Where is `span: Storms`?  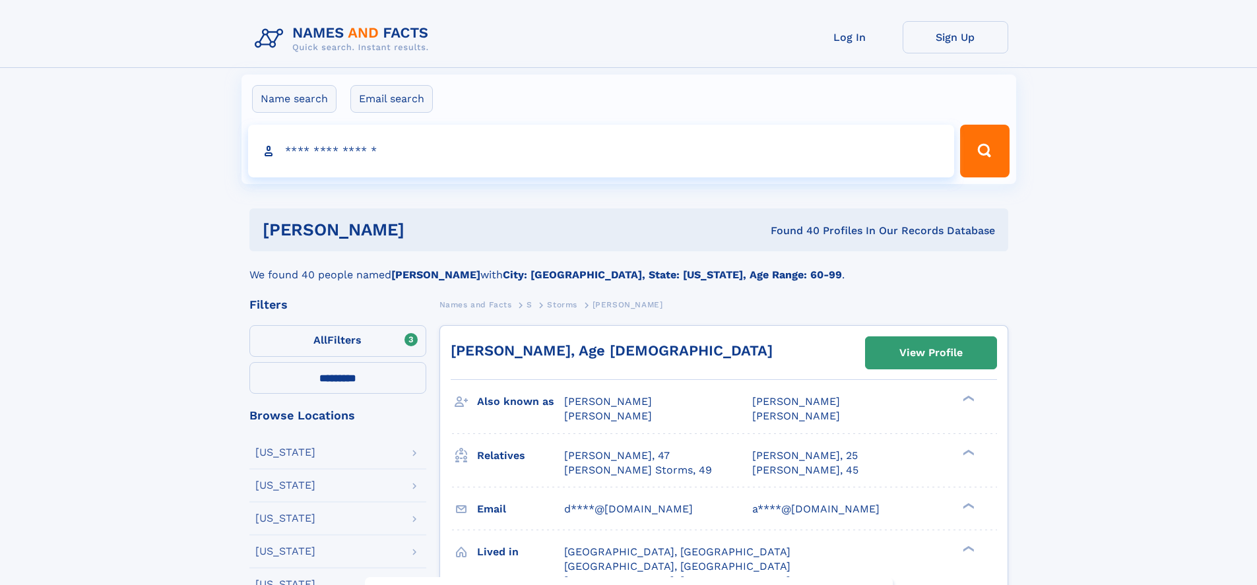 span: Storms is located at coordinates (562, 305).